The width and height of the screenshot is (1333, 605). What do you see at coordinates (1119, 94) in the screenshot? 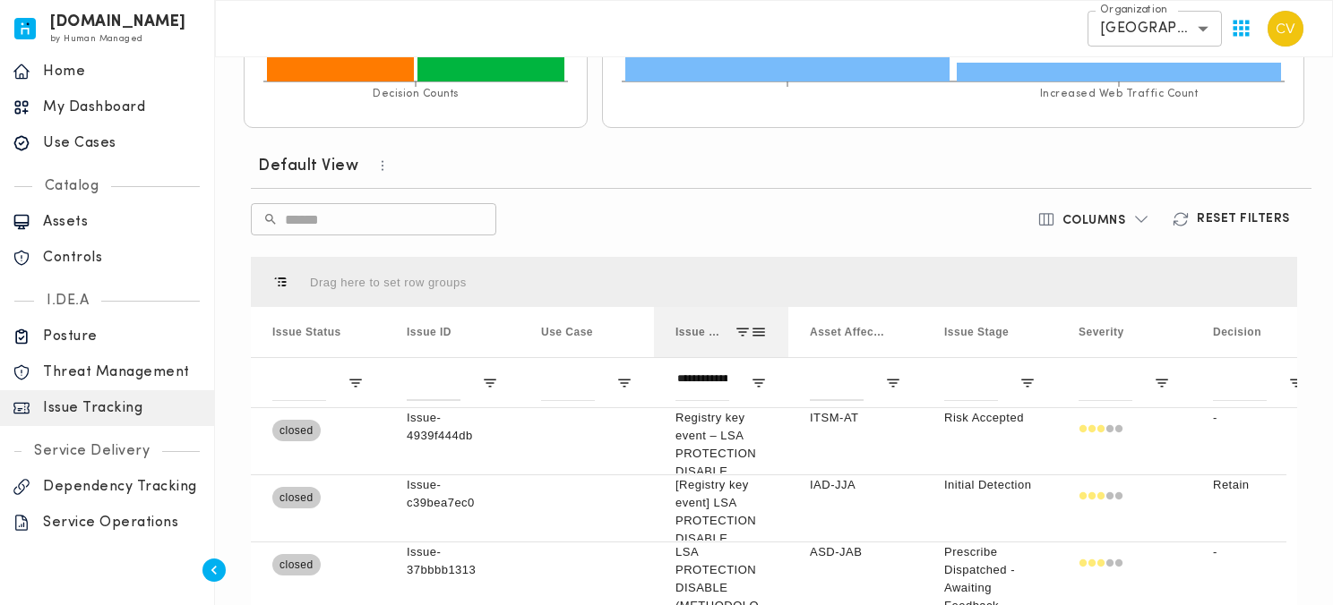
I see `tspan: Increased Web Traffic Count` at bounding box center [1119, 94].